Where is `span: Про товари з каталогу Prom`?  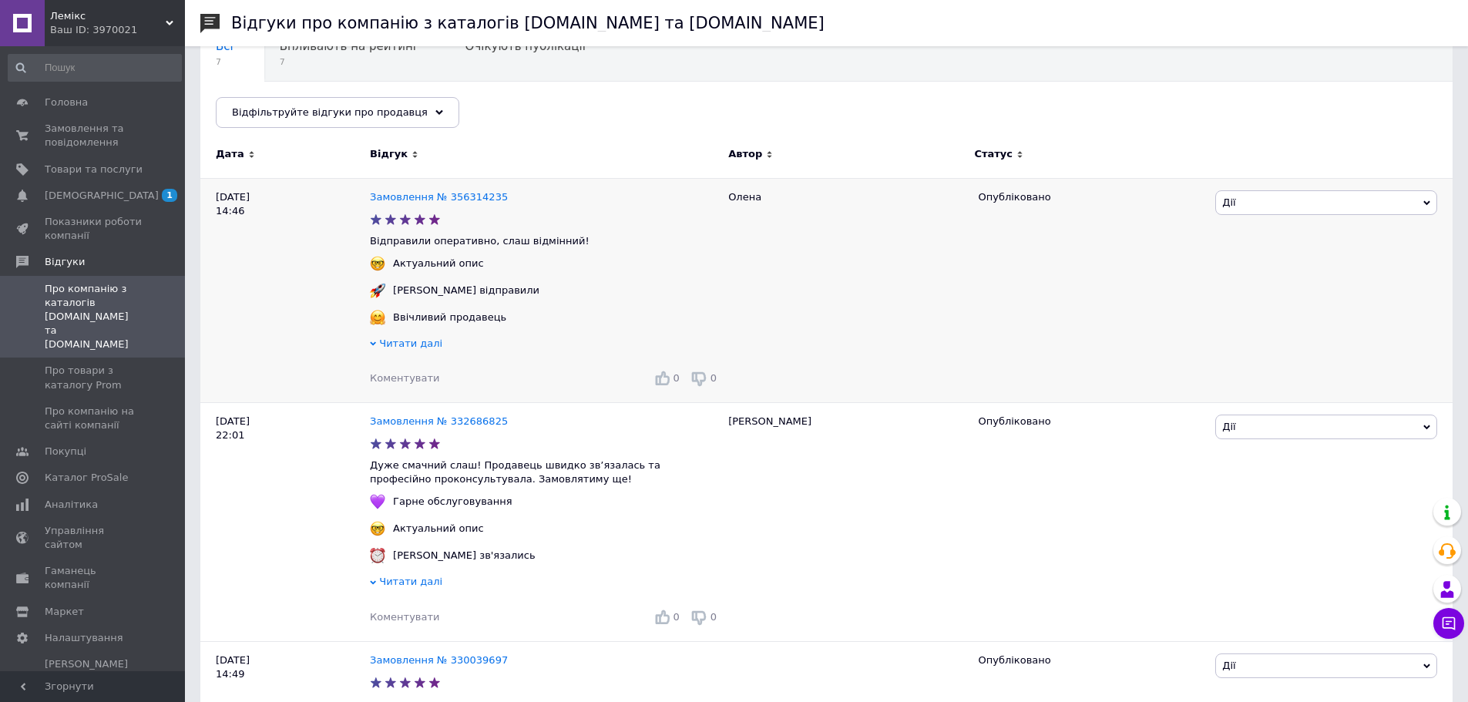
span: Про товари з каталогу Prom is located at coordinates (93, 378).